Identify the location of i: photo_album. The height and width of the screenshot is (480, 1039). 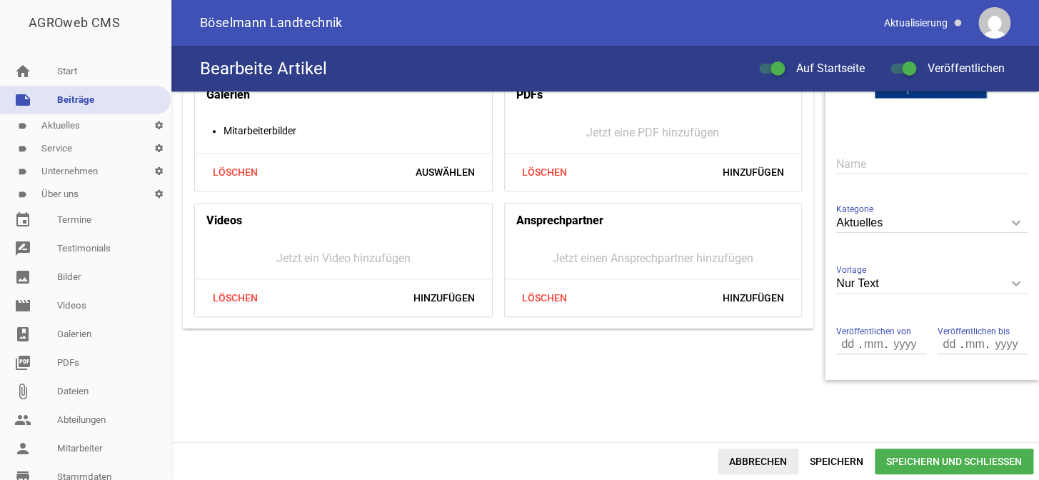
(23, 334).